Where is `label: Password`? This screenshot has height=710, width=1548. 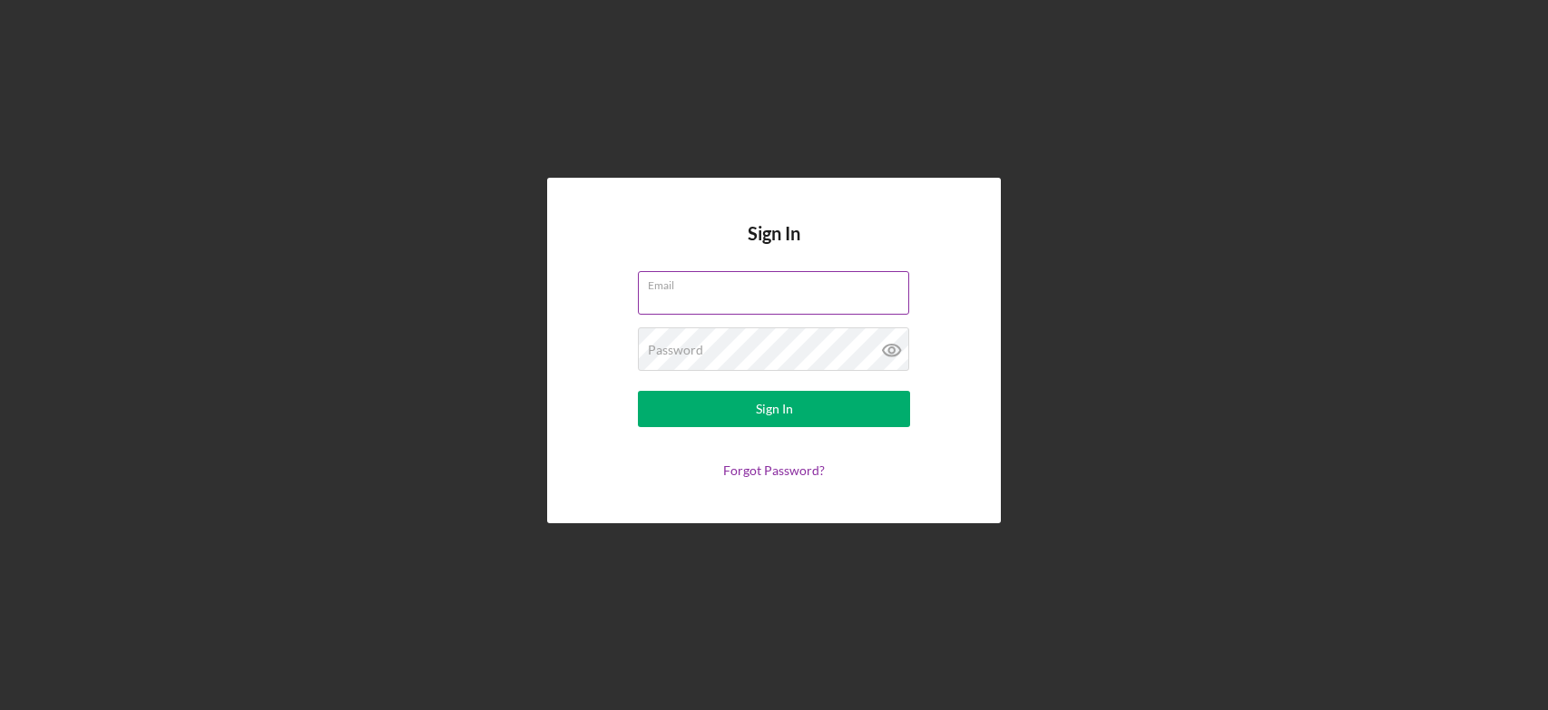
label: Password is located at coordinates (675, 350).